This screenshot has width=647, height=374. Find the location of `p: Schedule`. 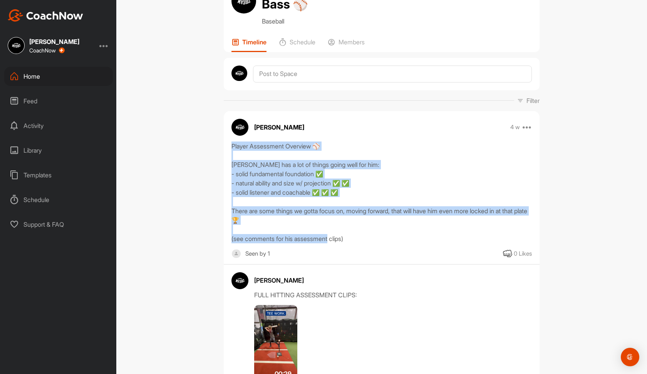

p: Schedule is located at coordinates (303, 42).